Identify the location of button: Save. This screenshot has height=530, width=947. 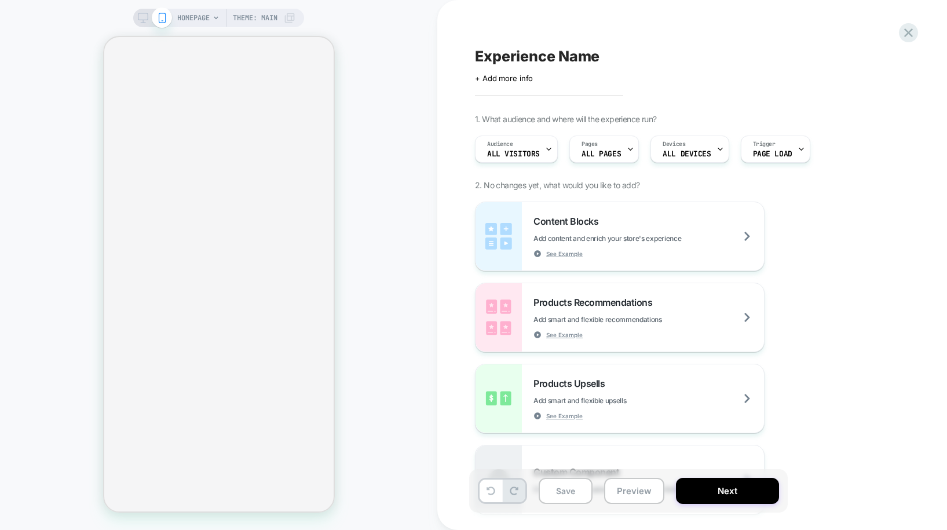
(565, 491).